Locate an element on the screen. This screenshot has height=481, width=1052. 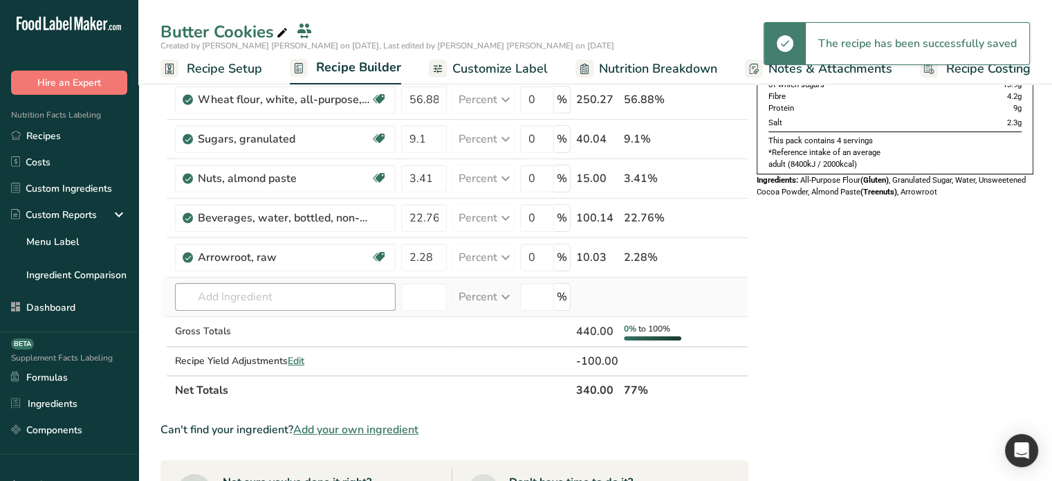
span: Notes & Attachments is located at coordinates (830, 68).